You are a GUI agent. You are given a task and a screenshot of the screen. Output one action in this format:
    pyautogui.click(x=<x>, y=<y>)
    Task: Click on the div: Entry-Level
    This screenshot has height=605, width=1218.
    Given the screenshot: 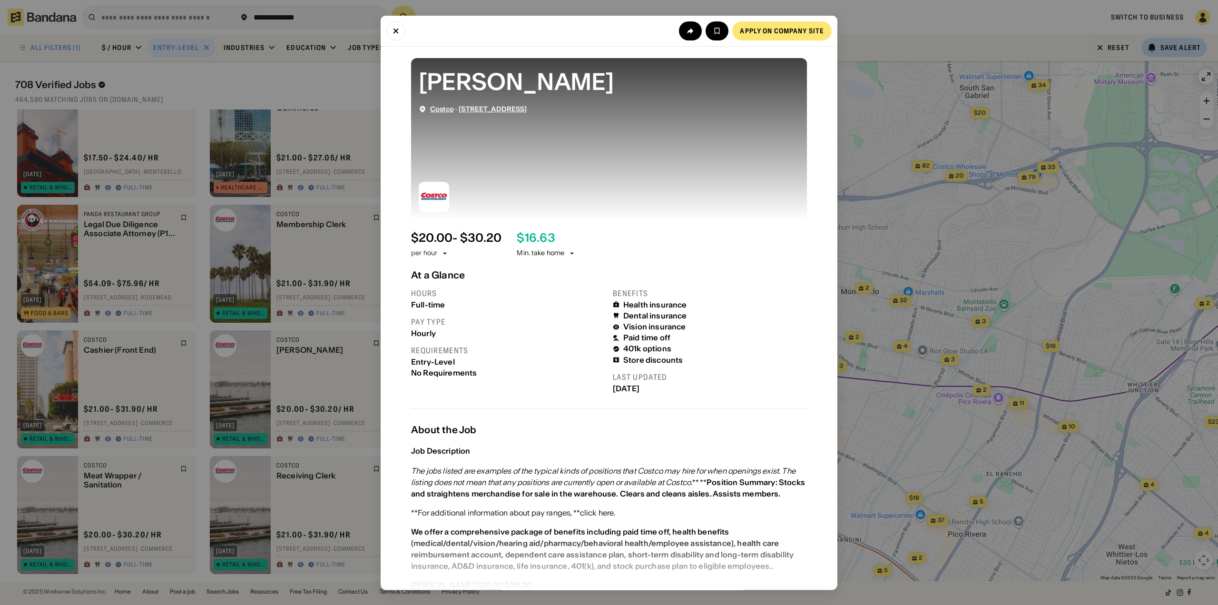 What is the action you would take?
    pyautogui.click(x=508, y=361)
    